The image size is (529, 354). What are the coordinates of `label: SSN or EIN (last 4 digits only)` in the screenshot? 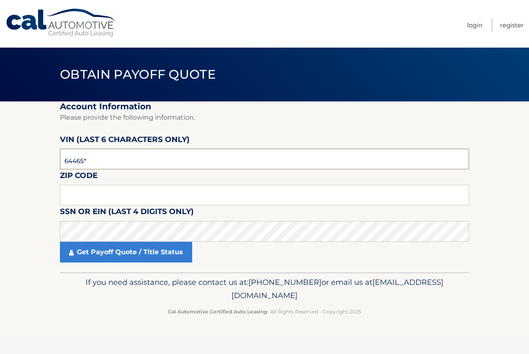 It's located at (127, 213).